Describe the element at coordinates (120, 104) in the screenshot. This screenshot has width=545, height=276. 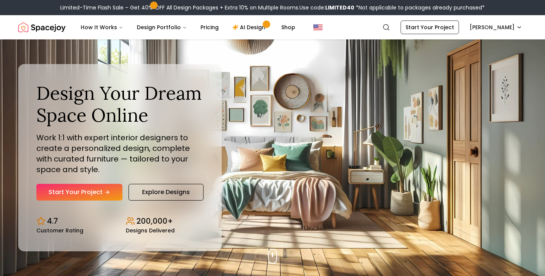
I see `h1: Design Your Dream Space Online` at that location.